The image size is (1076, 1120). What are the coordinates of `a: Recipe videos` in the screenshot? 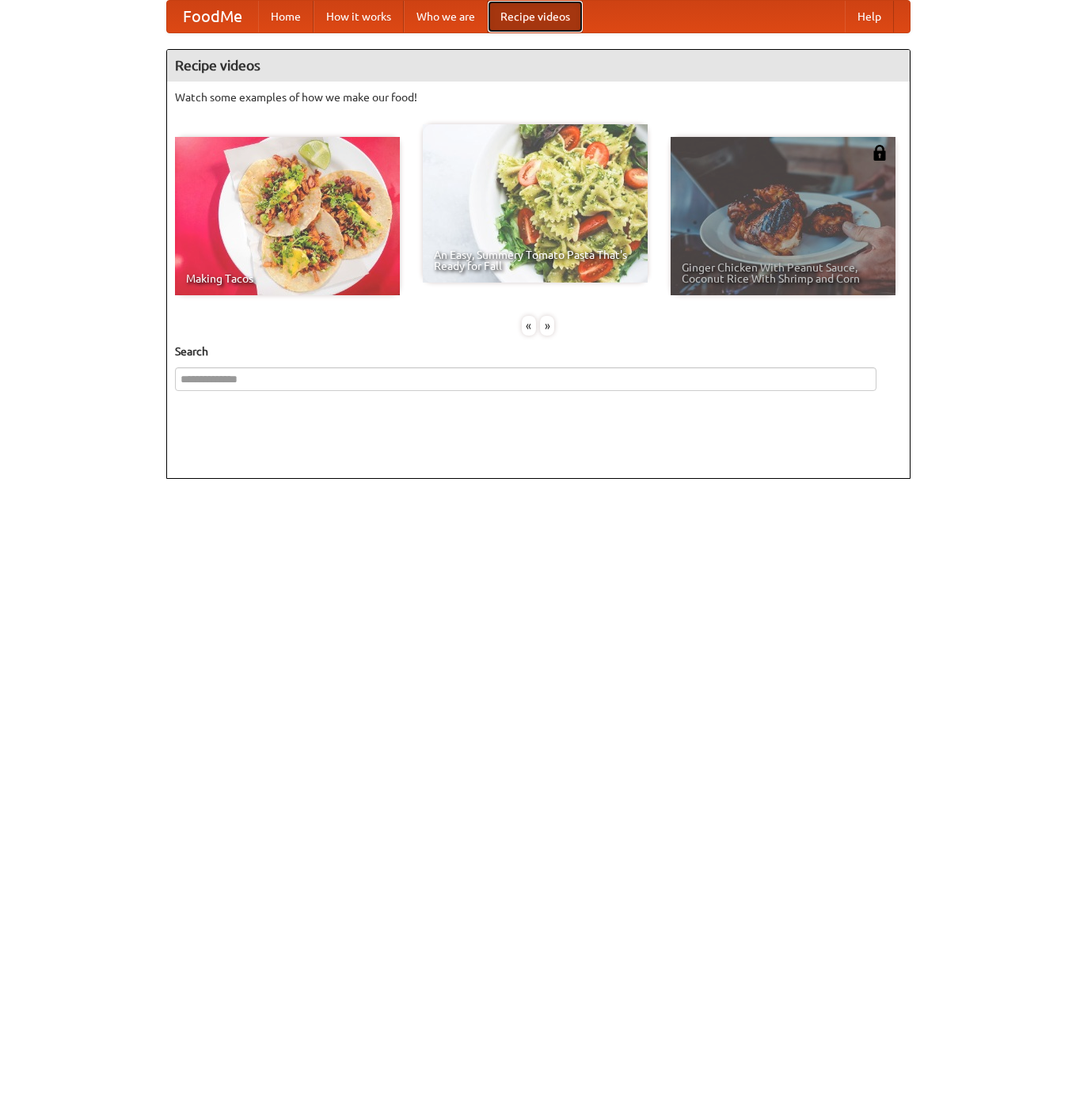 It's located at (535, 17).